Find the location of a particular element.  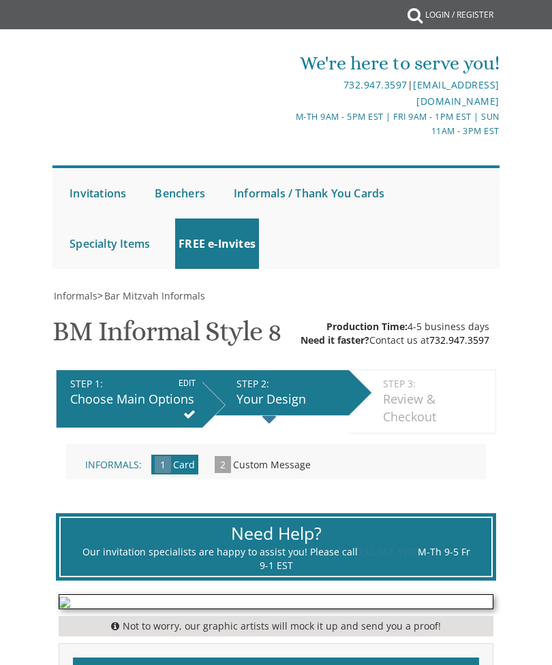

a: Informals / Thank You Cards is located at coordinates (309, 193).